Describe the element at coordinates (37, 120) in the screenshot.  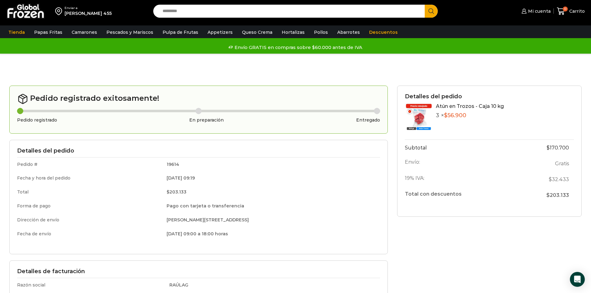
I see `h3: Pedido registrado` at that location.